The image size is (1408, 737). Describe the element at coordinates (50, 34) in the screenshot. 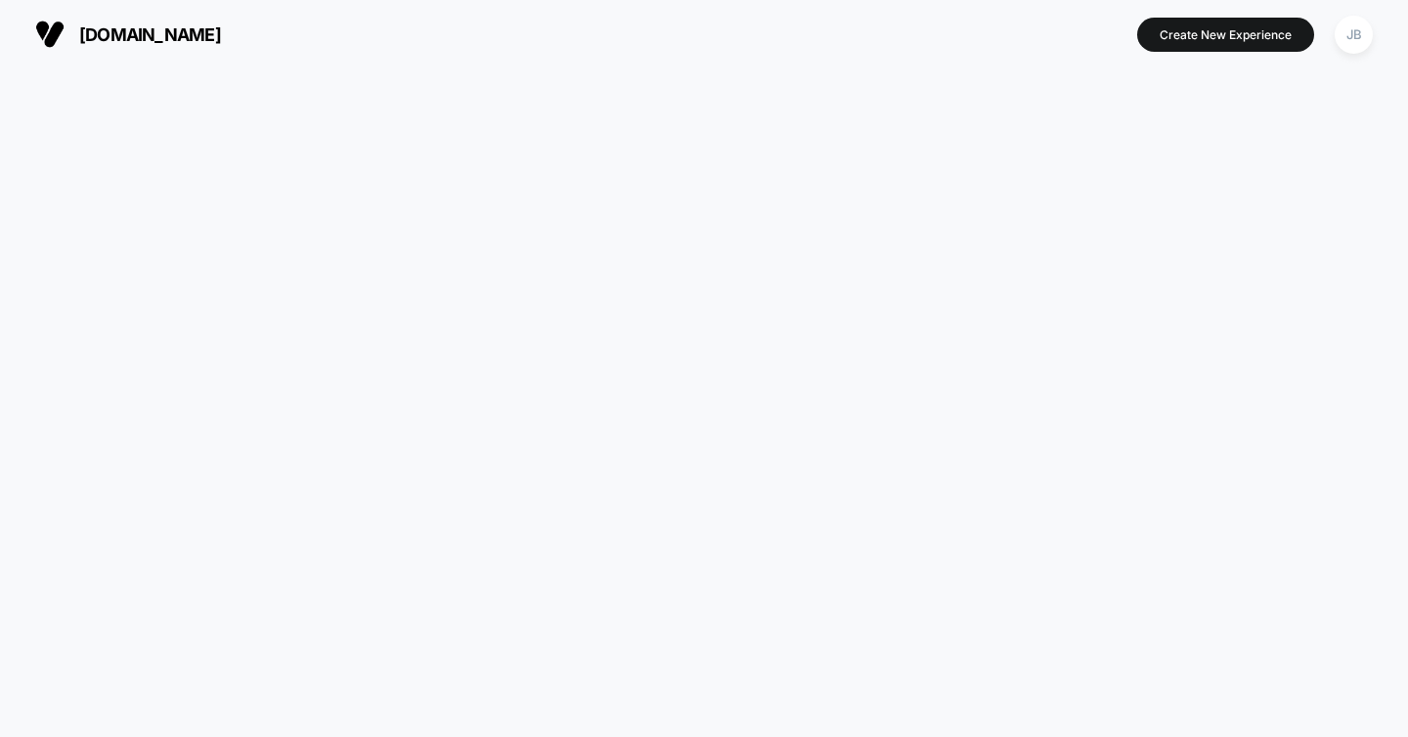

I see `img: Visually logo` at that location.